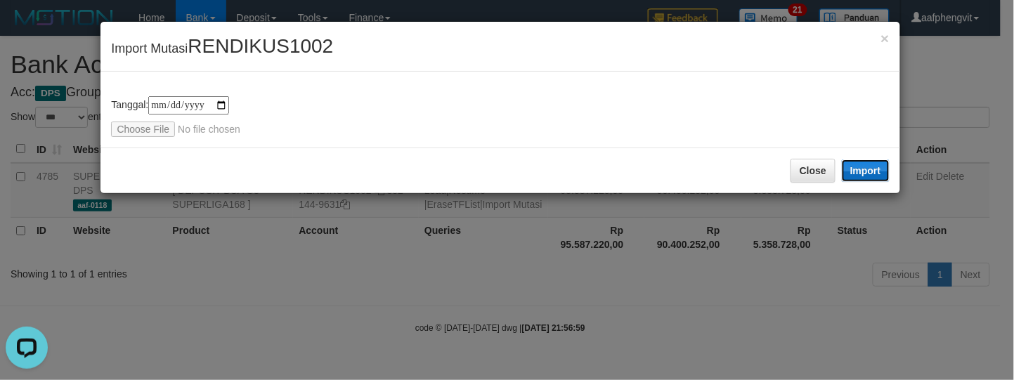 Image resolution: width=1014 pixels, height=380 pixels. Describe the element at coordinates (500, 117) in the screenshot. I see `div: Tanggal:` at that location.